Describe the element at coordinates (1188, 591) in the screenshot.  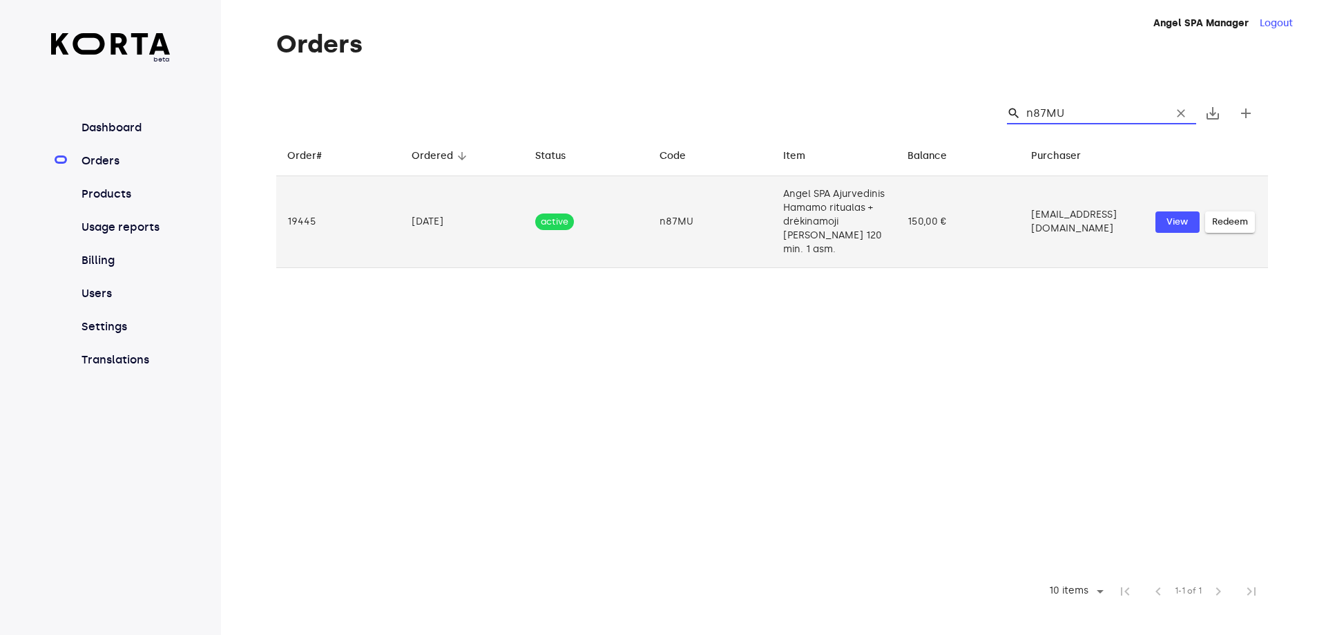
I see `span: 1-1 of 1` at that location.